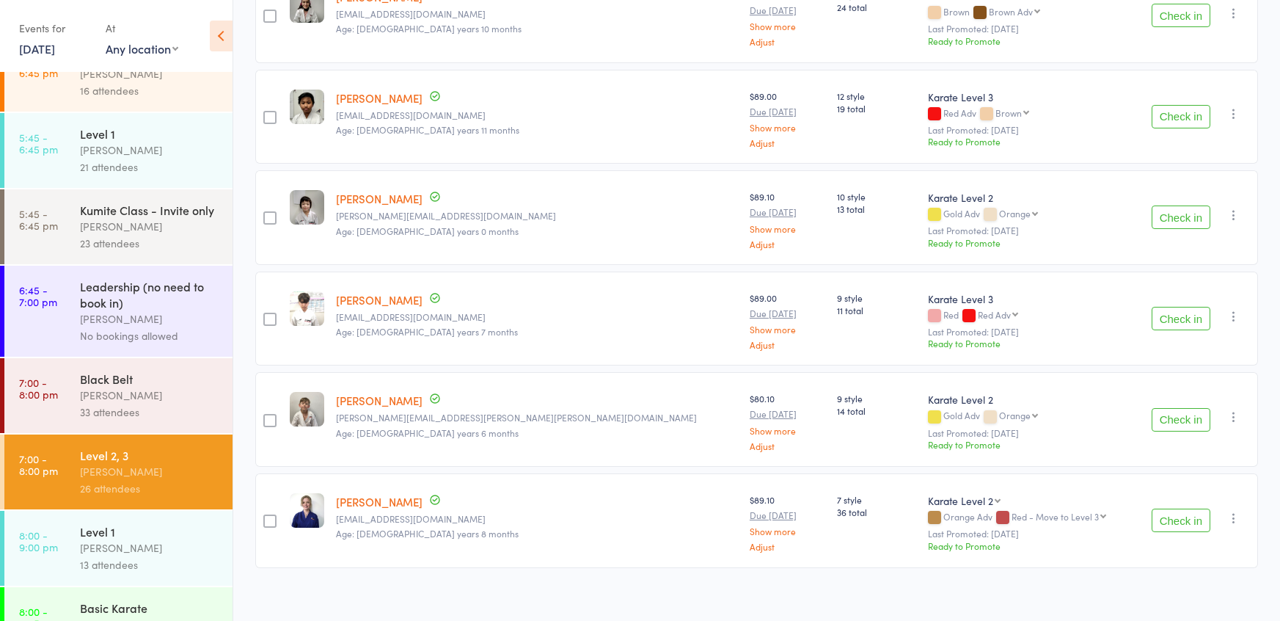 This screenshot has width=1280, height=621. I want to click on span: 24 total, so click(877, 7).